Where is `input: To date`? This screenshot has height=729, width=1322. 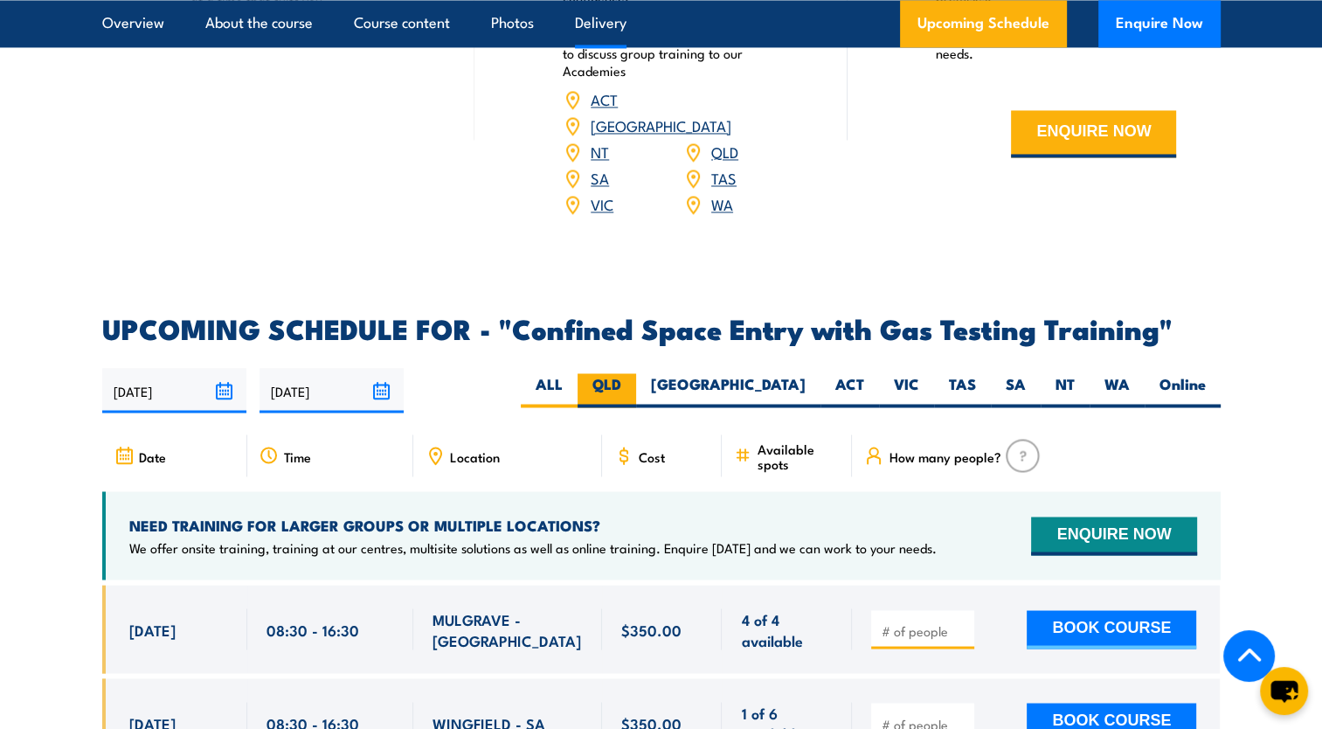
input: To date is located at coordinates (331, 390).